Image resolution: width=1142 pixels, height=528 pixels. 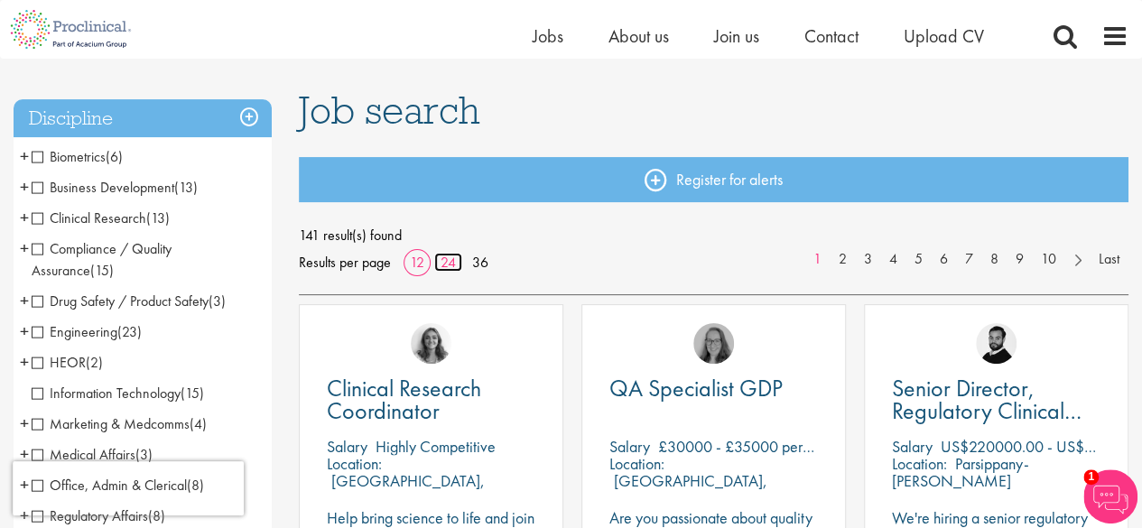 What do you see at coordinates (737, 36) in the screenshot?
I see `span: Join us` at bounding box center [737, 36].